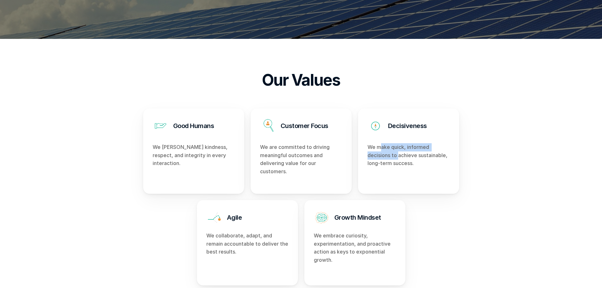  I want to click on h3: Customer Focus, so click(304, 126).